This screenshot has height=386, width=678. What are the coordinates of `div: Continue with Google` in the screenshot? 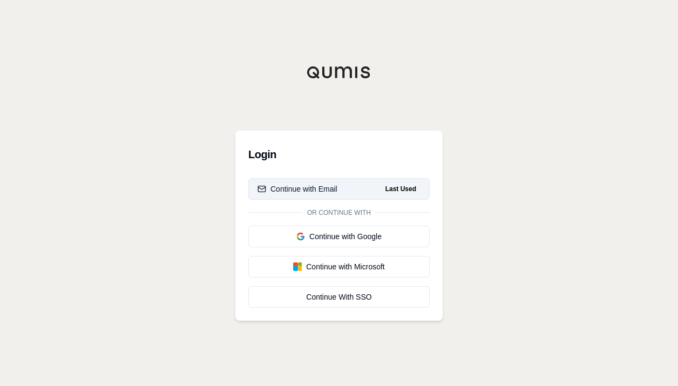 It's located at (339, 237).